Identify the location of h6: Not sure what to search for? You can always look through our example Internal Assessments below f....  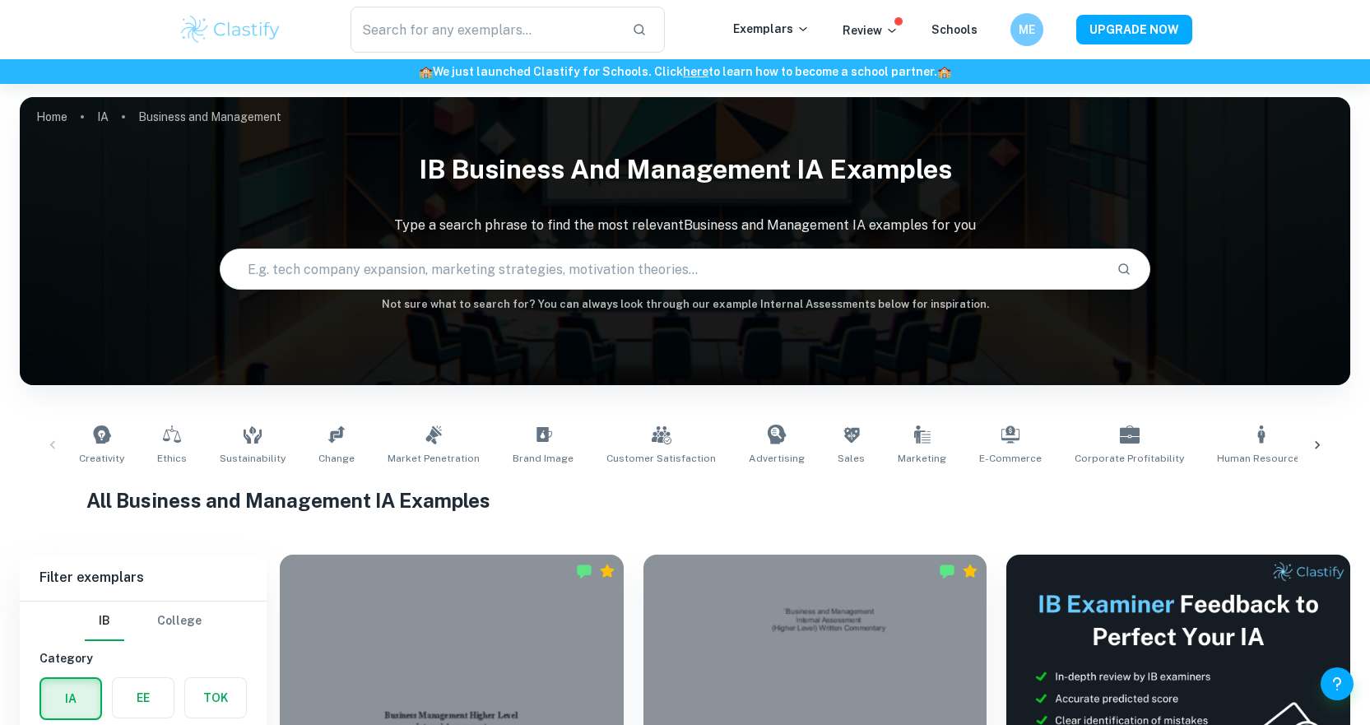
(684, 304).